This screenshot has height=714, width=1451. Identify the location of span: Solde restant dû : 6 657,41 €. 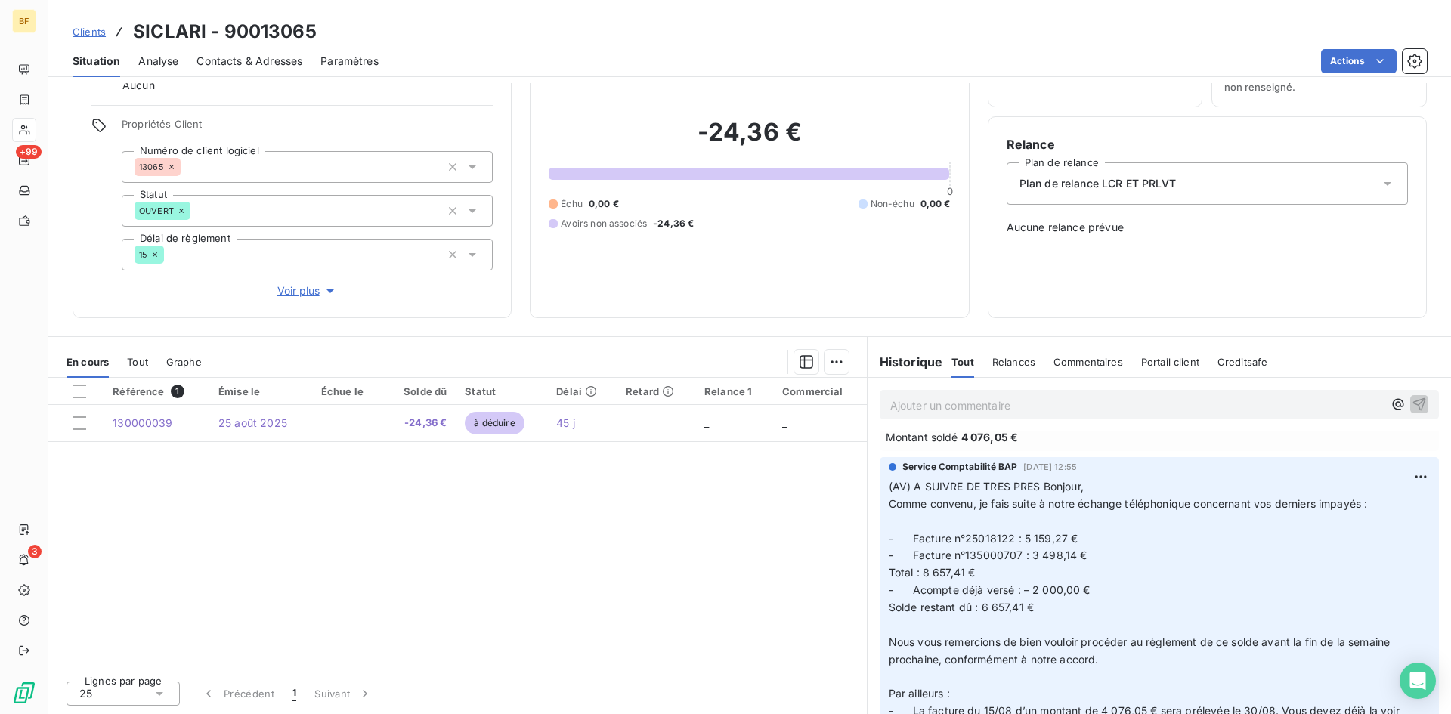
(962, 607).